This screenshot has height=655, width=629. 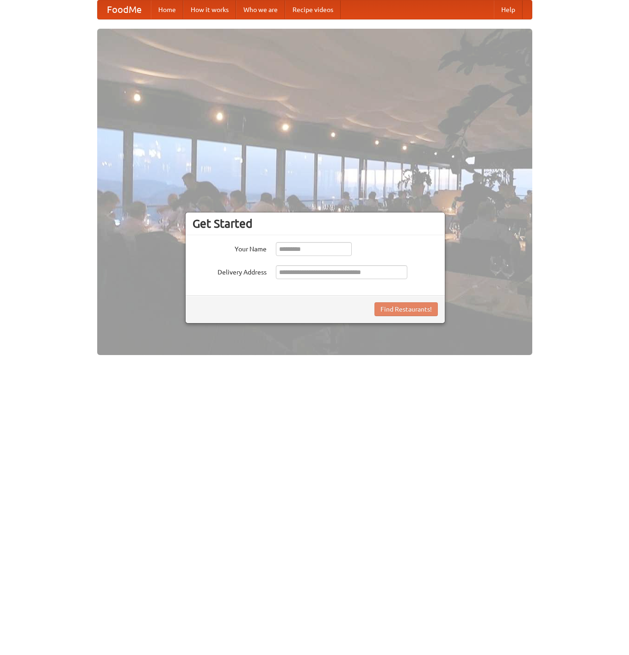 I want to click on a: FoodMe, so click(x=124, y=10).